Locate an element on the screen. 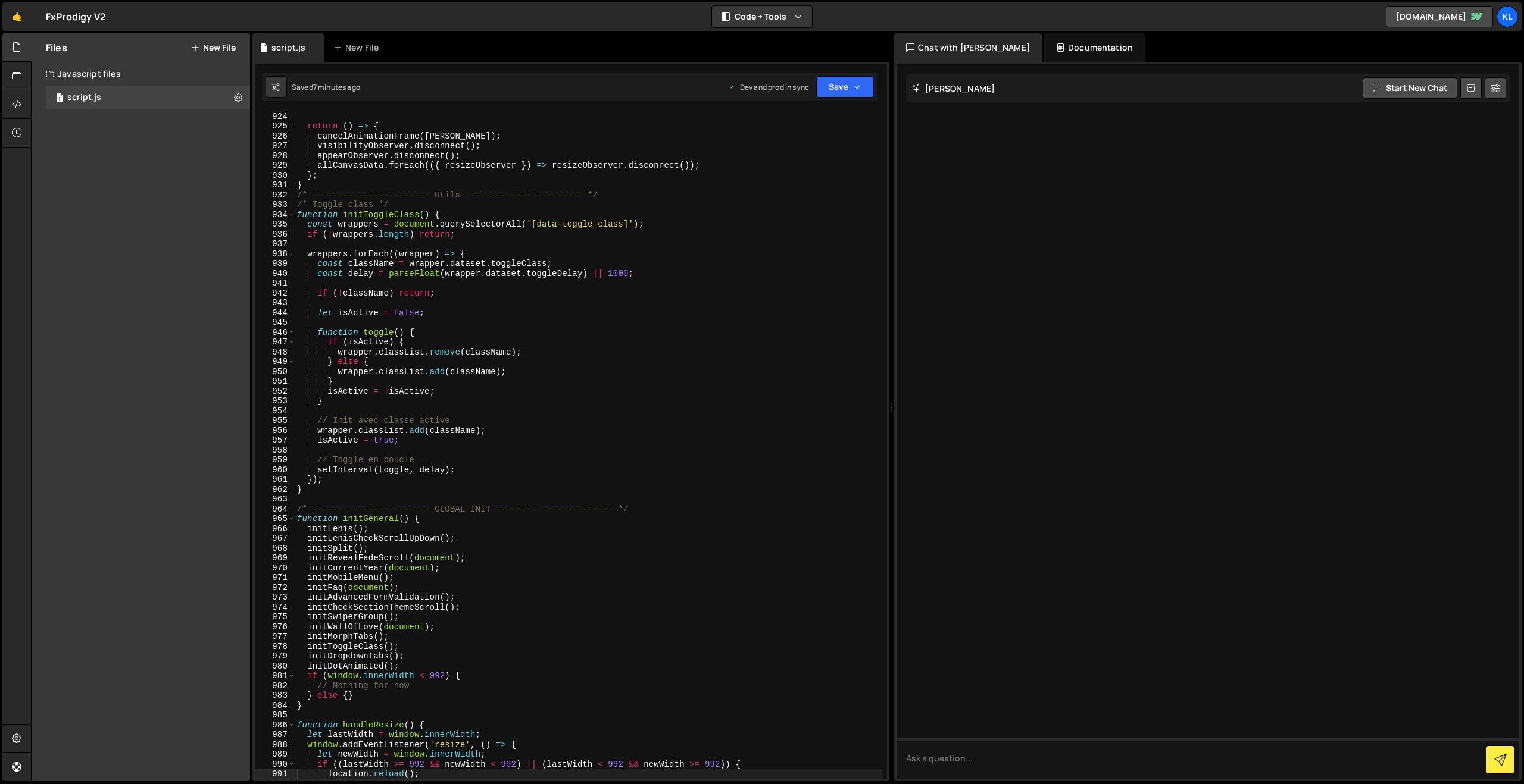  div: 925 is located at coordinates (275, 126).